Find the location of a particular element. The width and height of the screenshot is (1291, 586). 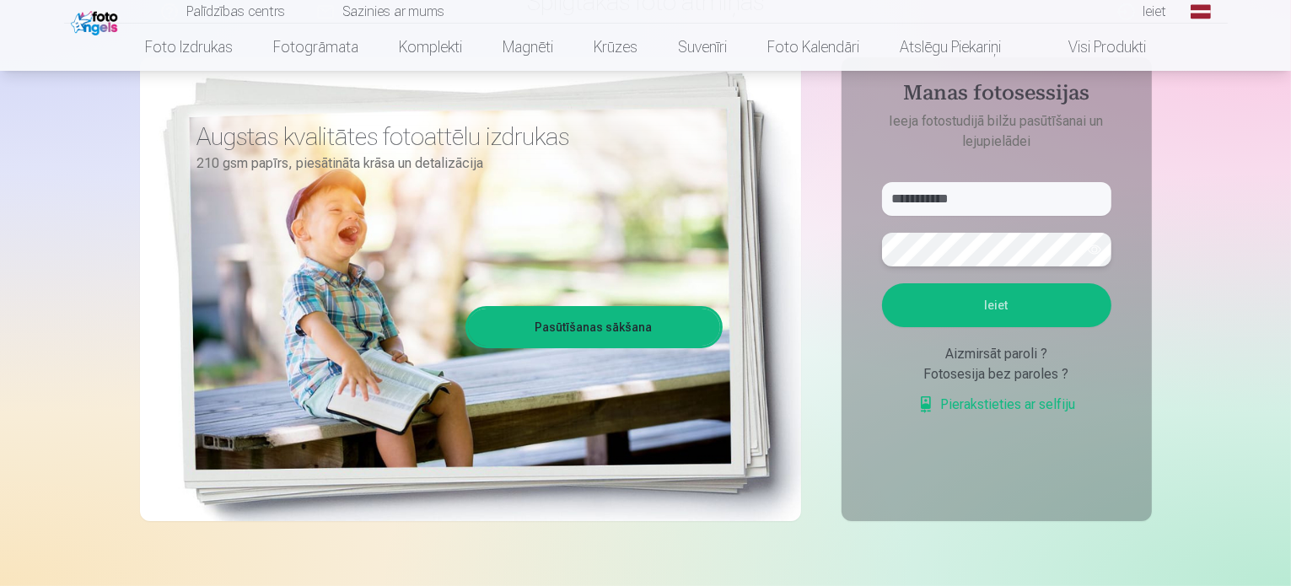

a: Komplekti is located at coordinates (430, 47).